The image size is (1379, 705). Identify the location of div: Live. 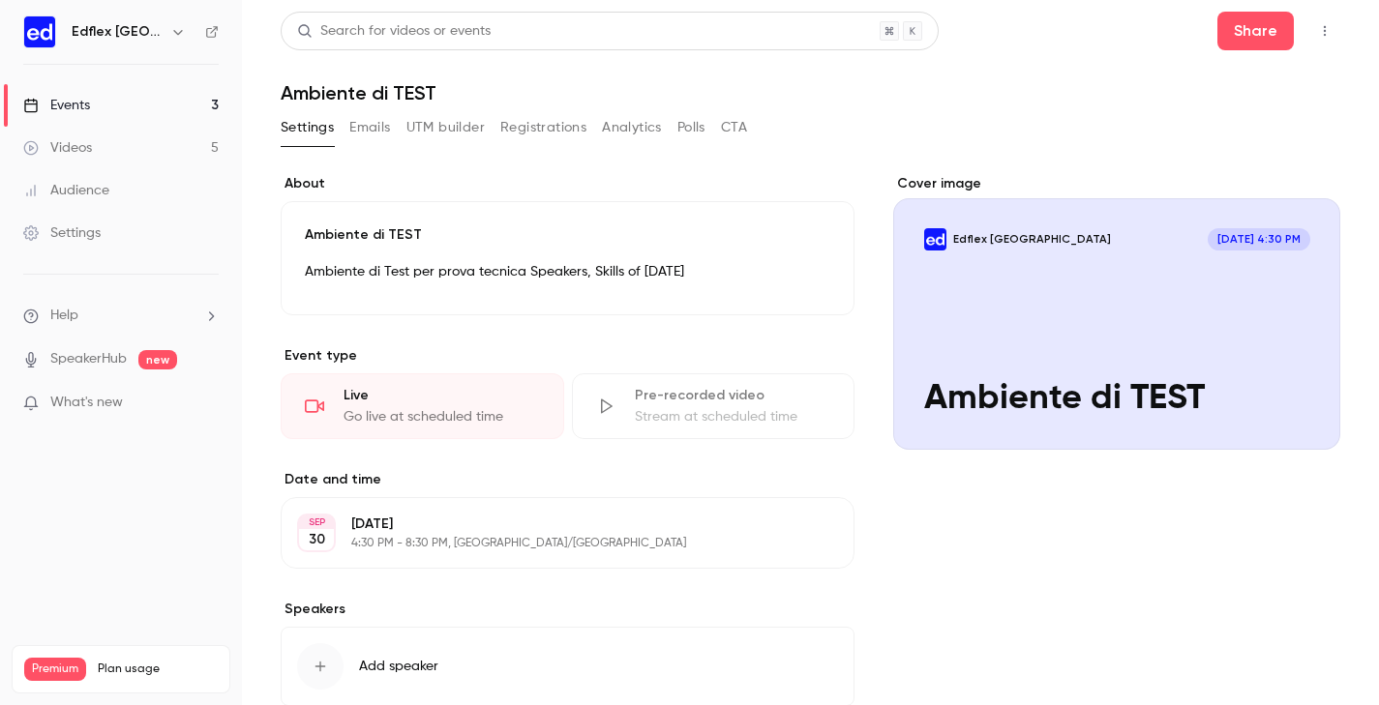
(441, 396).